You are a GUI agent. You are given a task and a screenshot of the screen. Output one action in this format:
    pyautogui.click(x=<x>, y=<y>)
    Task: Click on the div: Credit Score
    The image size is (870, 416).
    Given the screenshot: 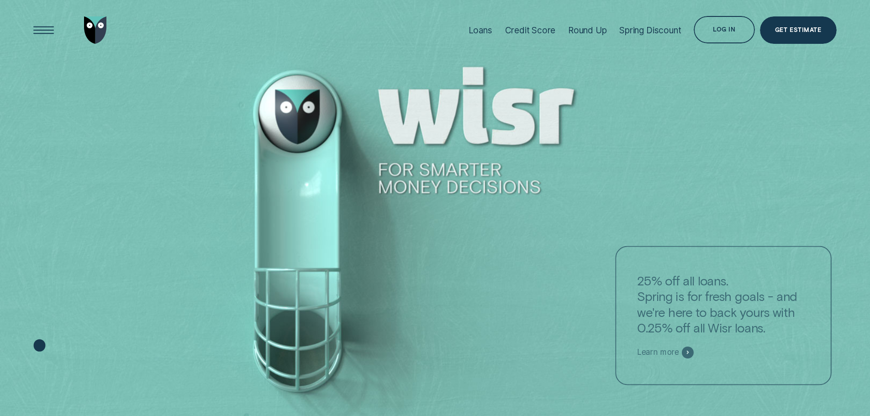 What is the action you would take?
    pyautogui.click(x=530, y=30)
    